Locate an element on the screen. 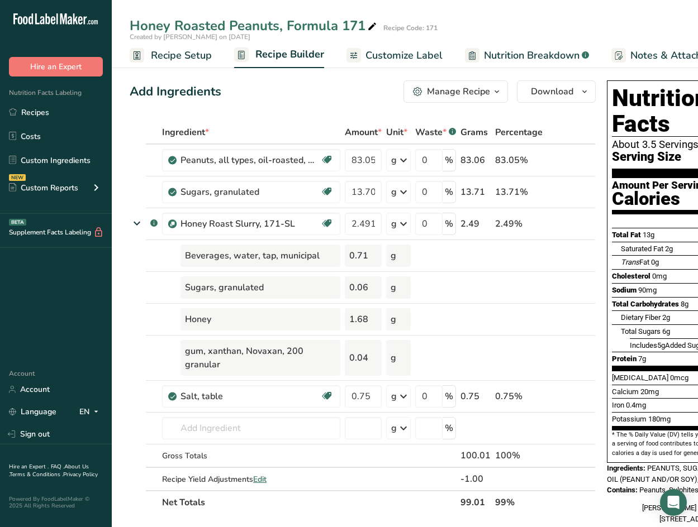 The height and width of the screenshot is (527, 698). span: Serving Size is located at coordinates (646, 157).